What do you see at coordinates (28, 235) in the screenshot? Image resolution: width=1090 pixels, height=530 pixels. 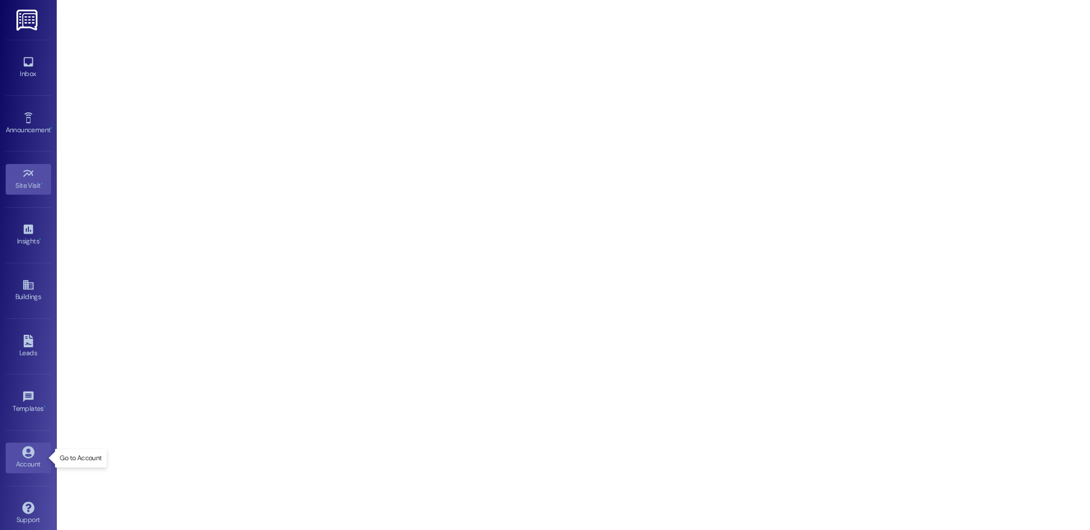 I see `a: Insights •` at bounding box center [28, 235].